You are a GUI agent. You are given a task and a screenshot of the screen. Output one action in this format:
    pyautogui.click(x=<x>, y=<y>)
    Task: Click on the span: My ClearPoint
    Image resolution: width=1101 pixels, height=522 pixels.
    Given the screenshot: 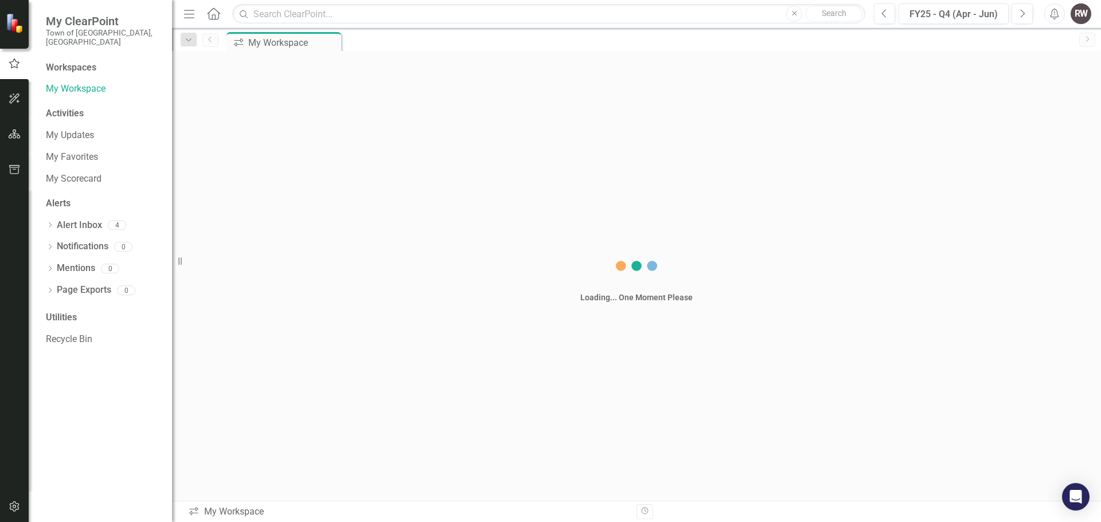 What is the action you would take?
    pyautogui.click(x=103, y=21)
    